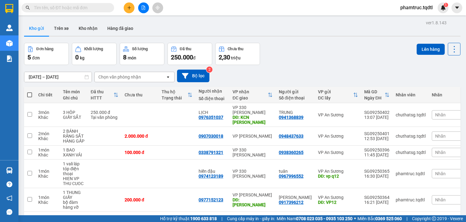  What do you see at coordinates (140, 200) in the screenshot?
I see `div: 200.000 đ` at bounding box center [140, 200].